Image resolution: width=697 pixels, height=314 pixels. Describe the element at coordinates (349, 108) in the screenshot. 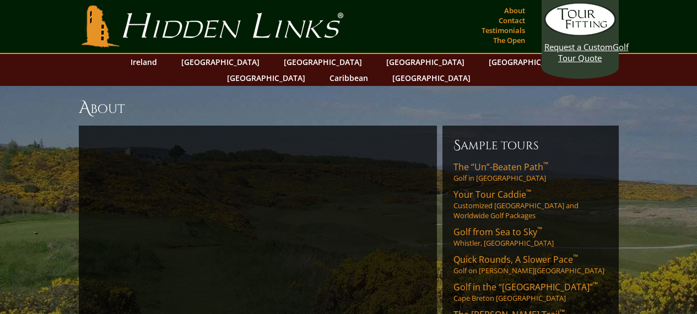

I see `h1: About` at that location.